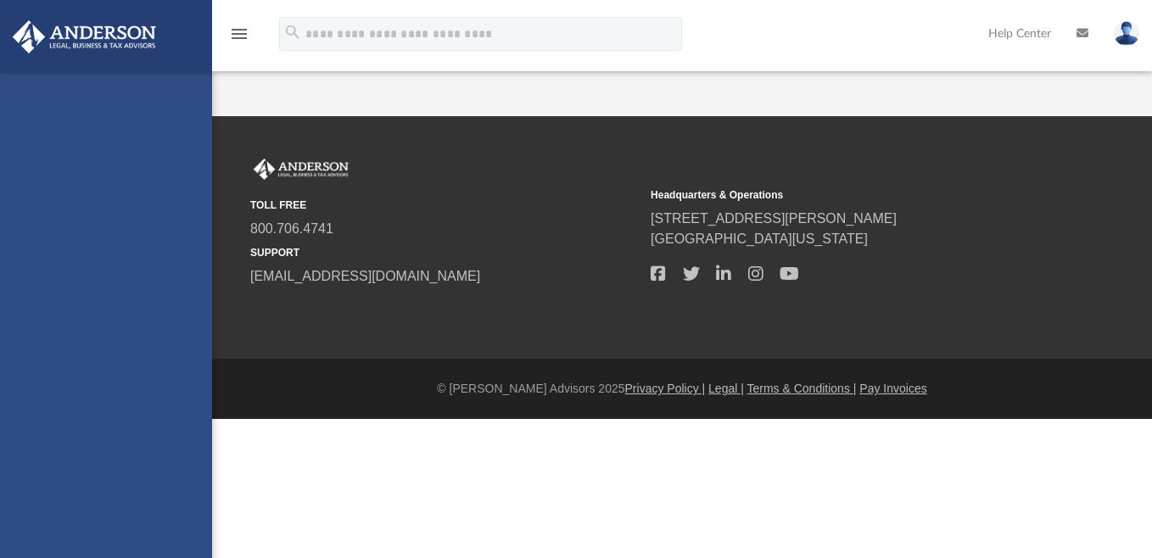  I want to click on a: Pay Invoices, so click(893, 389).